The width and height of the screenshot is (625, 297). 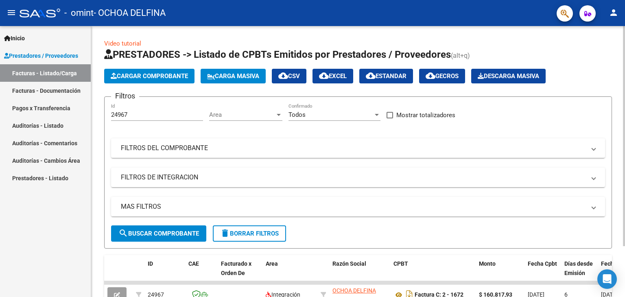 I want to click on button: Borrar Filtros, so click(x=250, y=234).